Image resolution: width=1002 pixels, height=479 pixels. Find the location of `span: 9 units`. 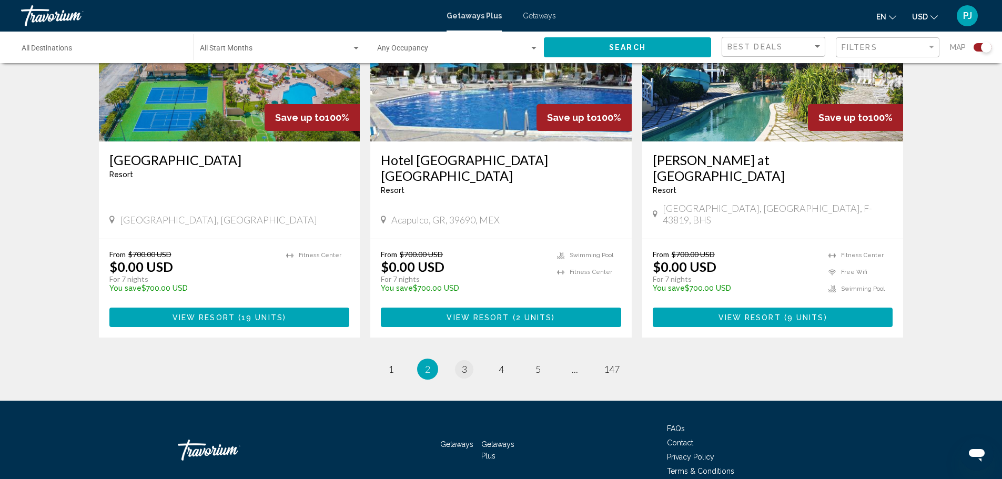

span: 9 units is located at coordinates (806, 318).